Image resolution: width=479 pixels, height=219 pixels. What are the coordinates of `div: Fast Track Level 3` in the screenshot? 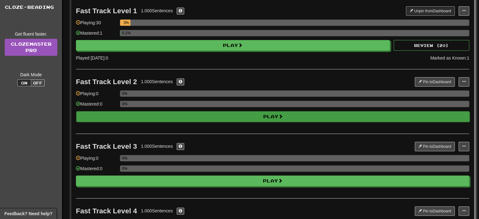 It's located at (106, 146).